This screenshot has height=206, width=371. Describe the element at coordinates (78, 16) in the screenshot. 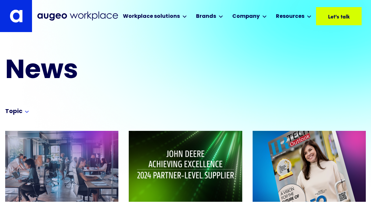

I see `img: Augeo Workplace business unit full logo in mignight blue.` at that location.